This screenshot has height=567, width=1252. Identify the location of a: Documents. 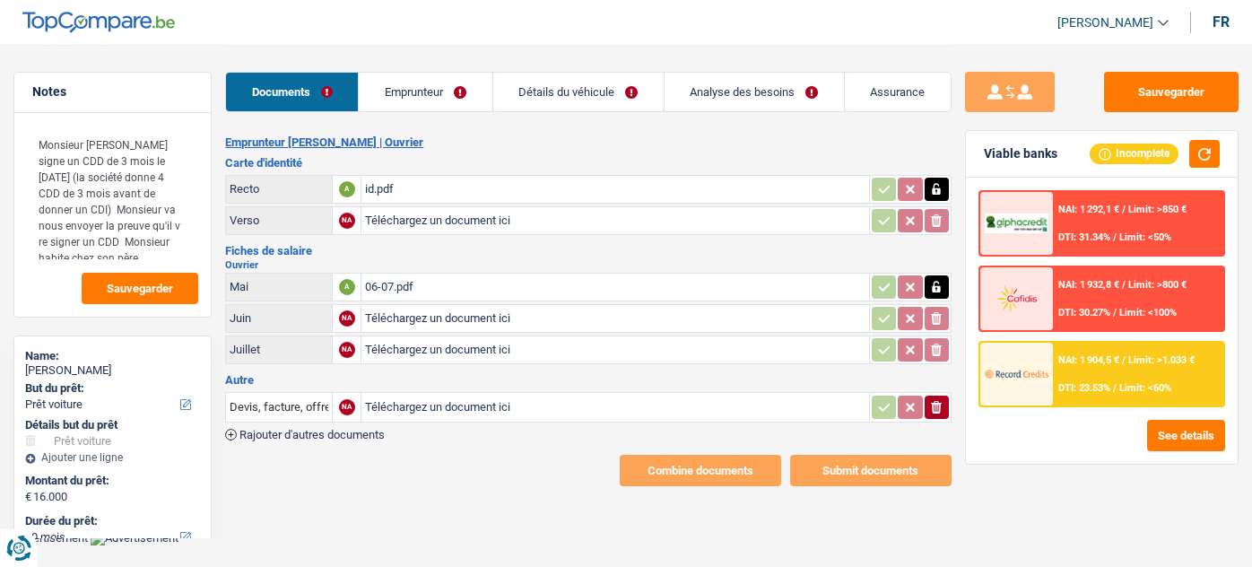
(291, 91).